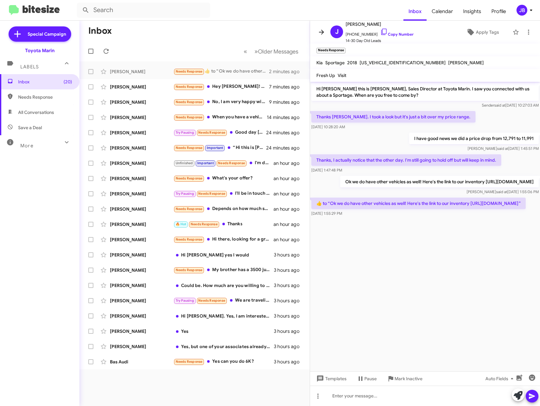 Image resolution: width=540 pixels, height=406 pixels. I want to click on div: 24 minutes ago, so click(286, 148).